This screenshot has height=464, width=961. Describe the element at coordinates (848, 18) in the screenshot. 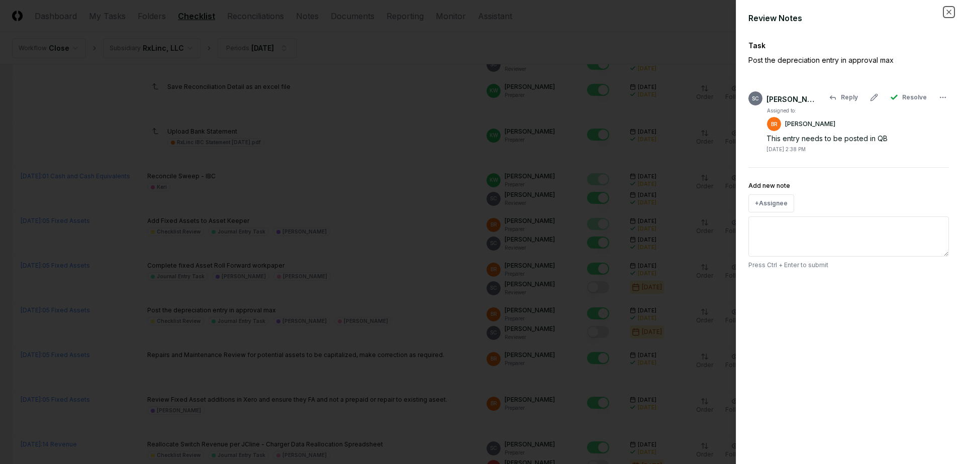

I see `div: Review Notes` at that location.